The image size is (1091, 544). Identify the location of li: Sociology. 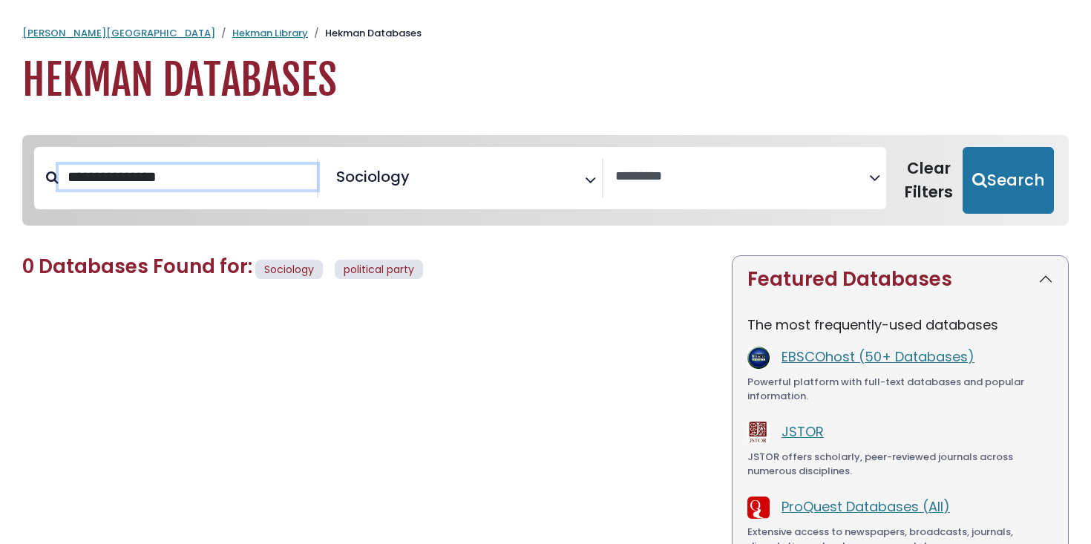
(370, 177).